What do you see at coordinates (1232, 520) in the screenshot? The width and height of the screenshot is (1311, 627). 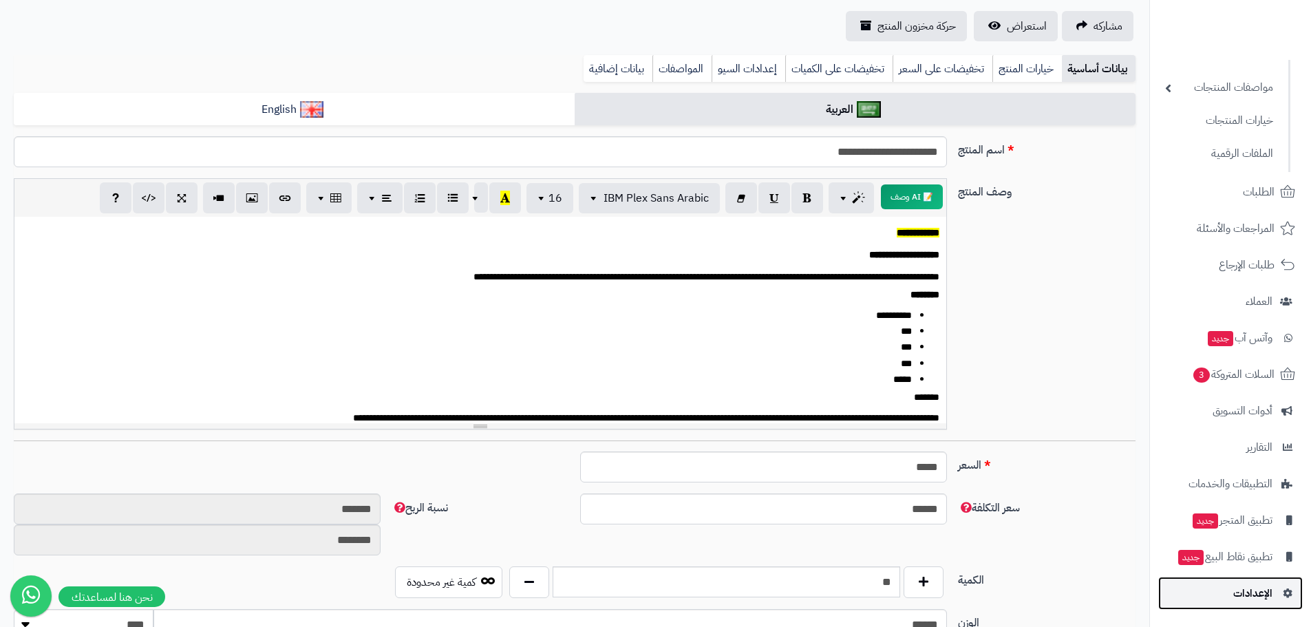 I see `span: تطبيق المتجر` at bounding box center [1232, 520].